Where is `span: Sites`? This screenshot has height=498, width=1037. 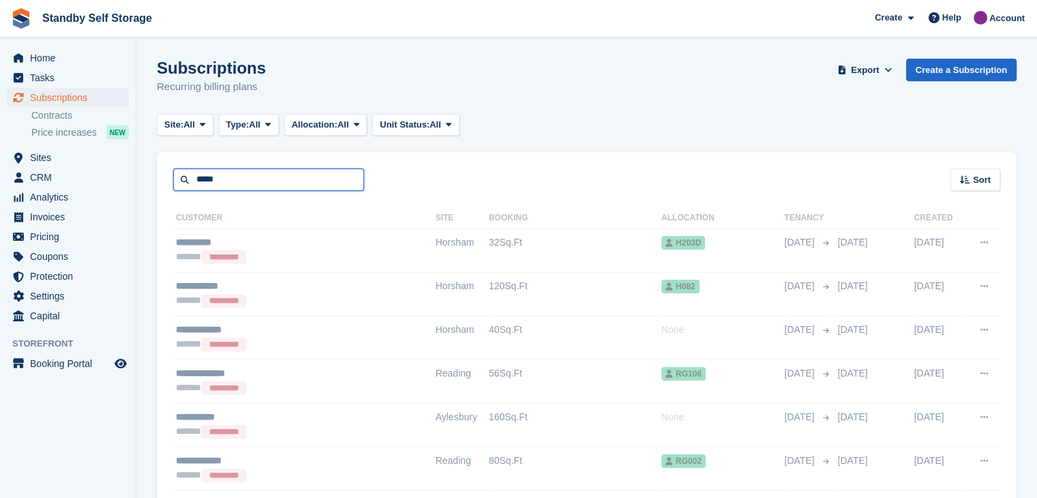
span: Sites is located at coordinates (71, 158).